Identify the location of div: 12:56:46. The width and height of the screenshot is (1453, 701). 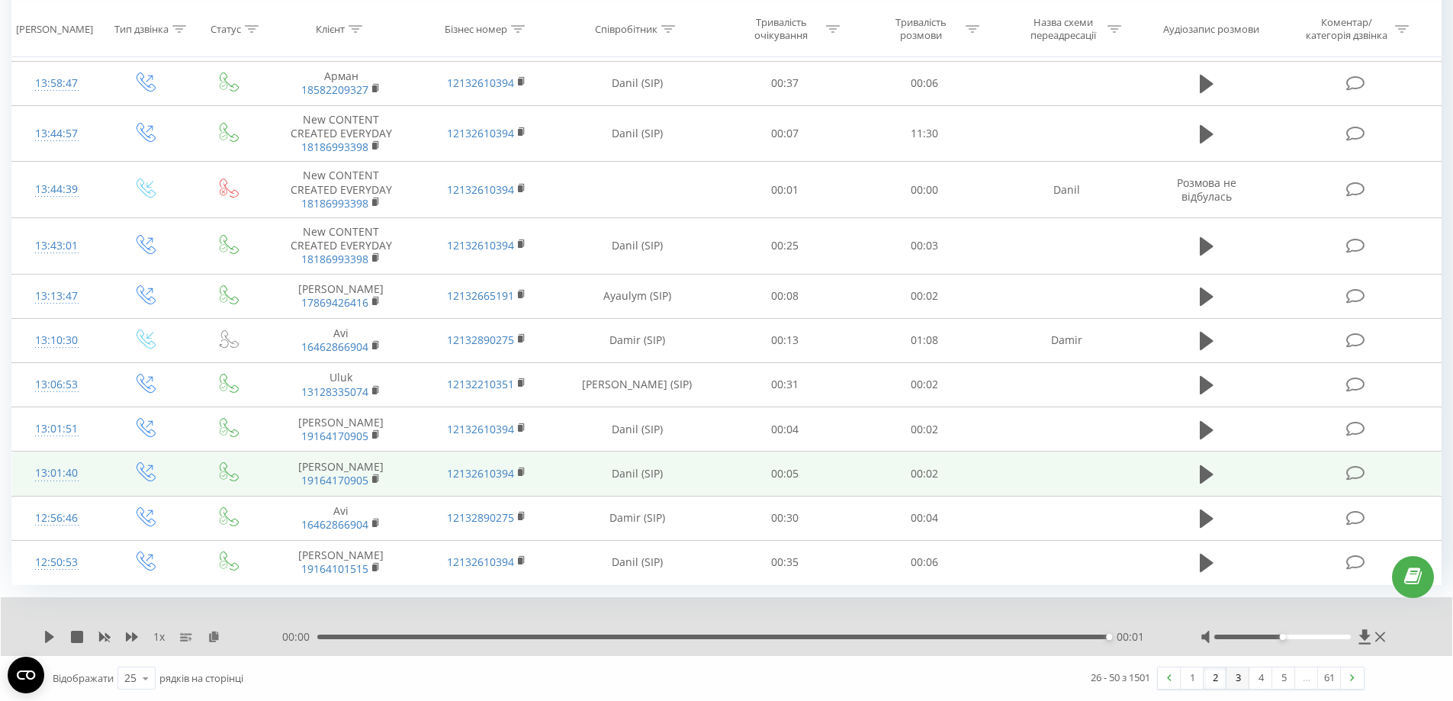
(56, 518).